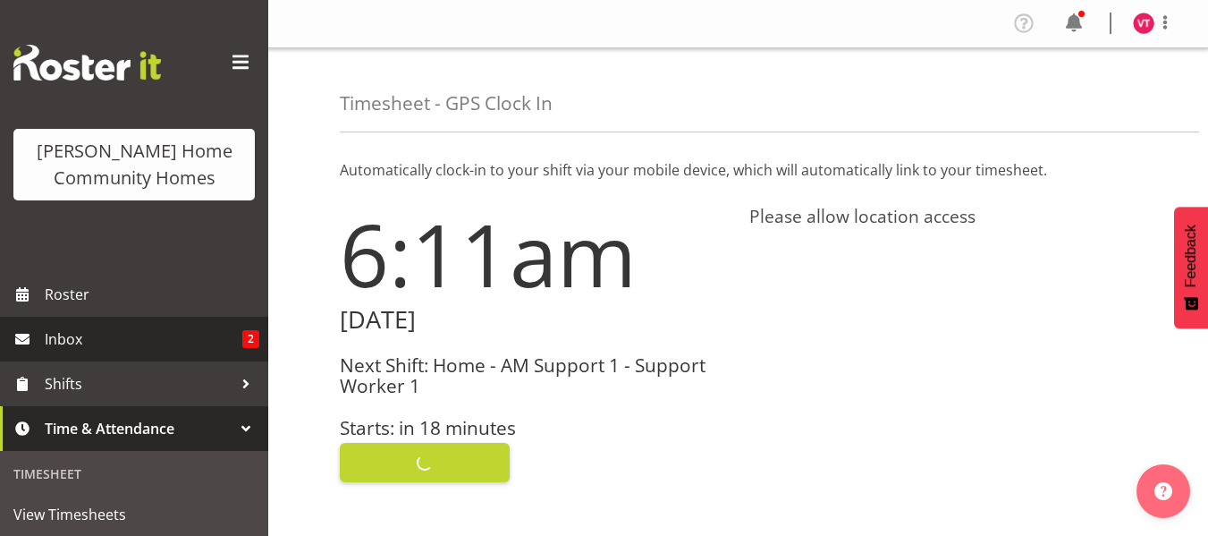  I want to click on h4: Timesheet - GPS Clock In, so click(446, 103).